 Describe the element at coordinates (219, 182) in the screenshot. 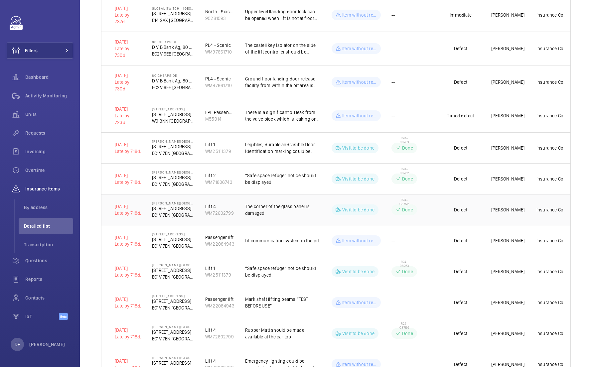

I see `div: WM71806743` at that location.